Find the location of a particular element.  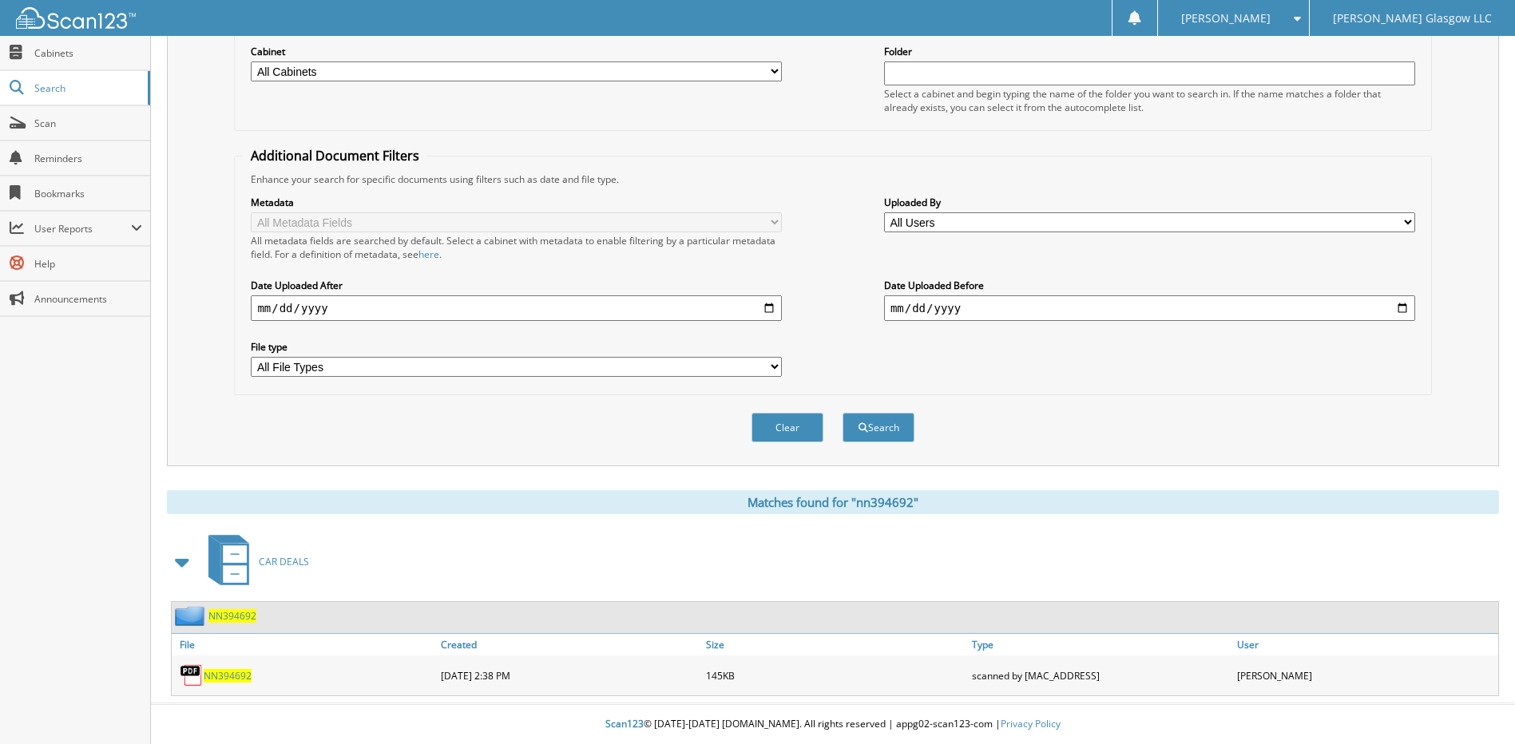

span: Bookmarks is located at coordinates (88, 193).